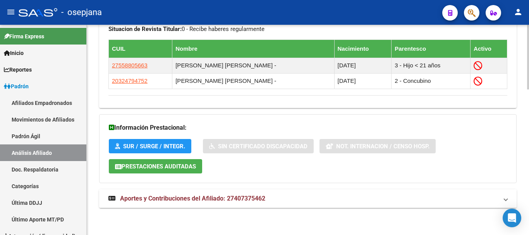 The width and height of the screenshot is (529, 235). What do you see at coordinates (262, 146) in the screenshot?
I see `span: Sin Certificado Discapacidad` at bounding box center [262, 146].